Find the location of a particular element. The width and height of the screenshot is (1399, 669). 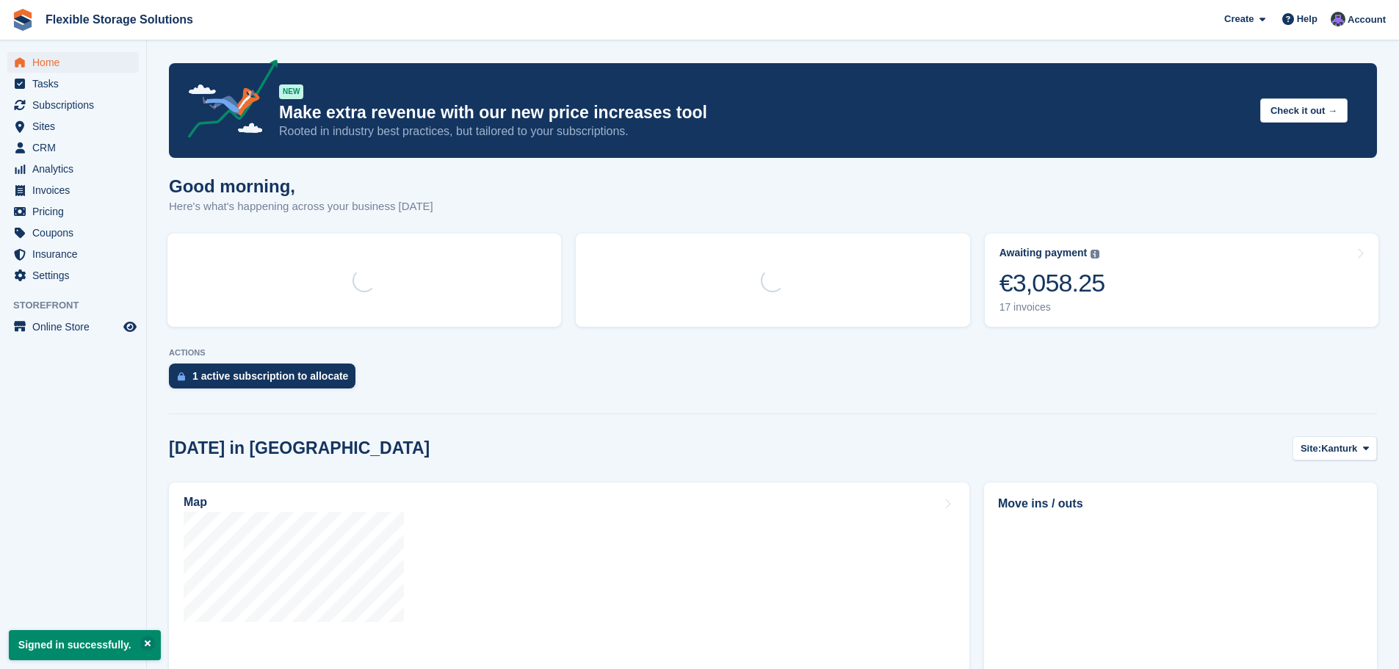

a: 1 active subscription to allocate is located at coordinates (266, 380).